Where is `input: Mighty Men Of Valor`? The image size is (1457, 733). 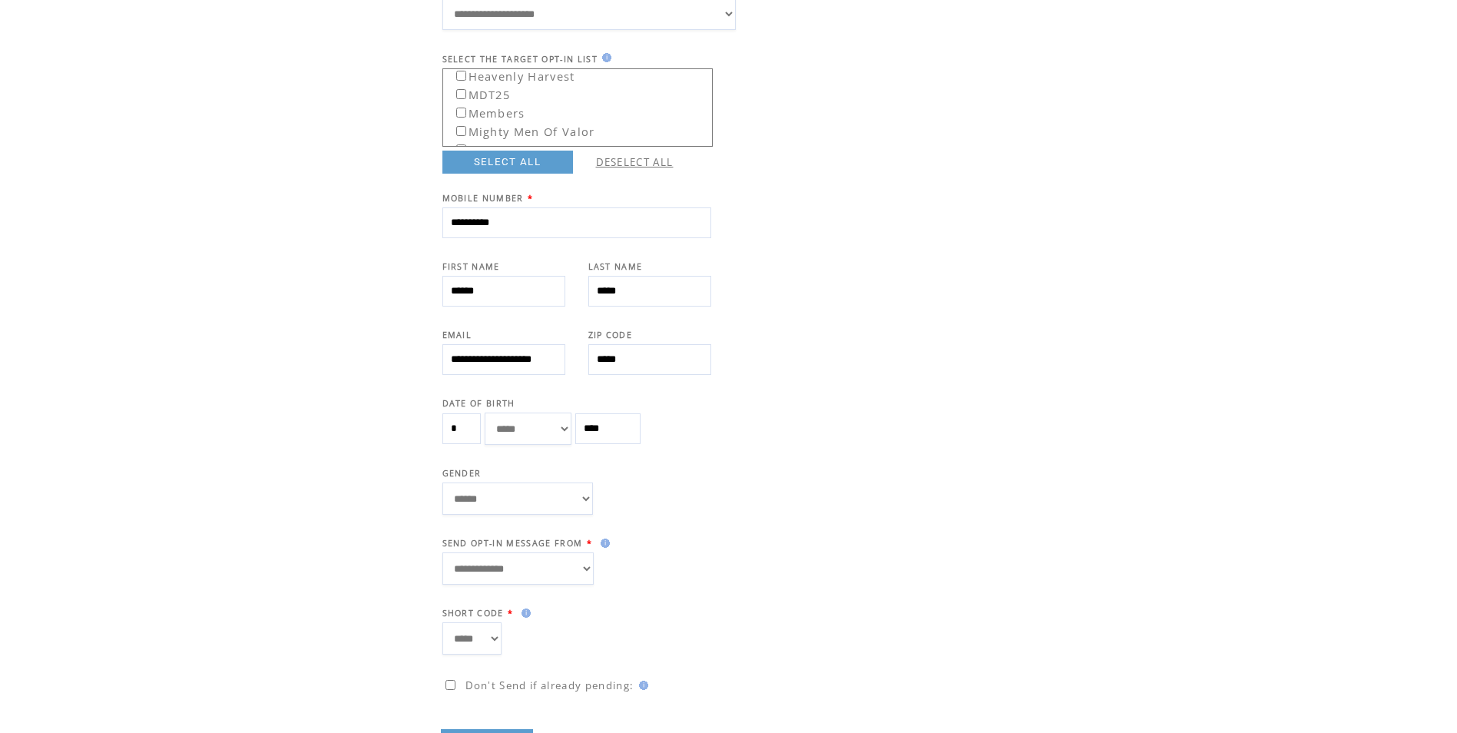 input: Mighty Men Of Valor is located at coordinates (461, 131).